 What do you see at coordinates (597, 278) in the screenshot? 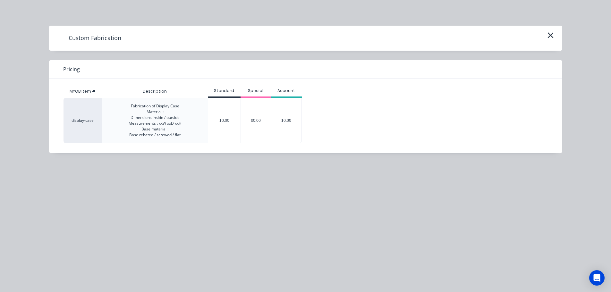
I see `div: Open Intercom Messenger` at bounding box center [597, 278].